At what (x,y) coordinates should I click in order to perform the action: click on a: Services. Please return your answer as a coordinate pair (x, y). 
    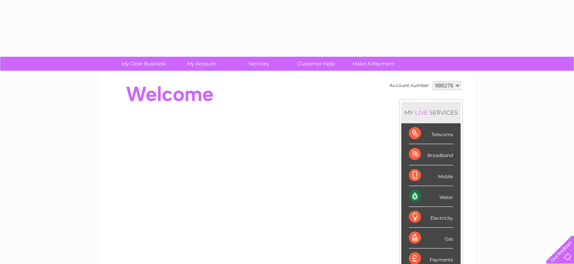
    Looking at the image, I should click on (258, 63).